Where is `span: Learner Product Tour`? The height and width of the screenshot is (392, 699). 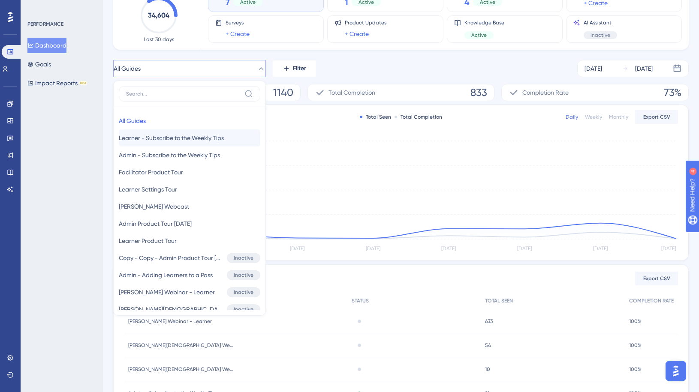
span: Learner Product Tour is located at coordinates (148, 241).